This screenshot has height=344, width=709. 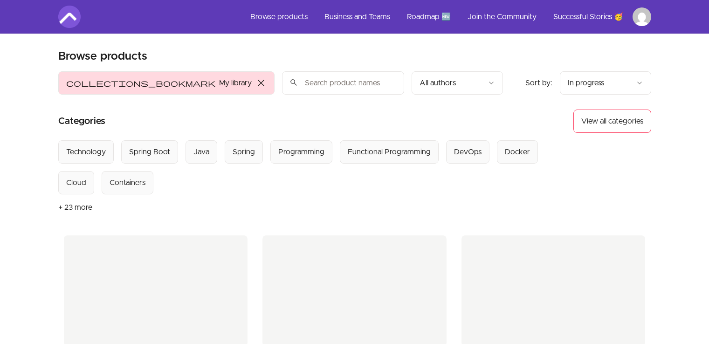 What do you see at coordinates (141, 83) in the screenshot?
I see `span: collections_bookmark` at bounding box center [141, 83].